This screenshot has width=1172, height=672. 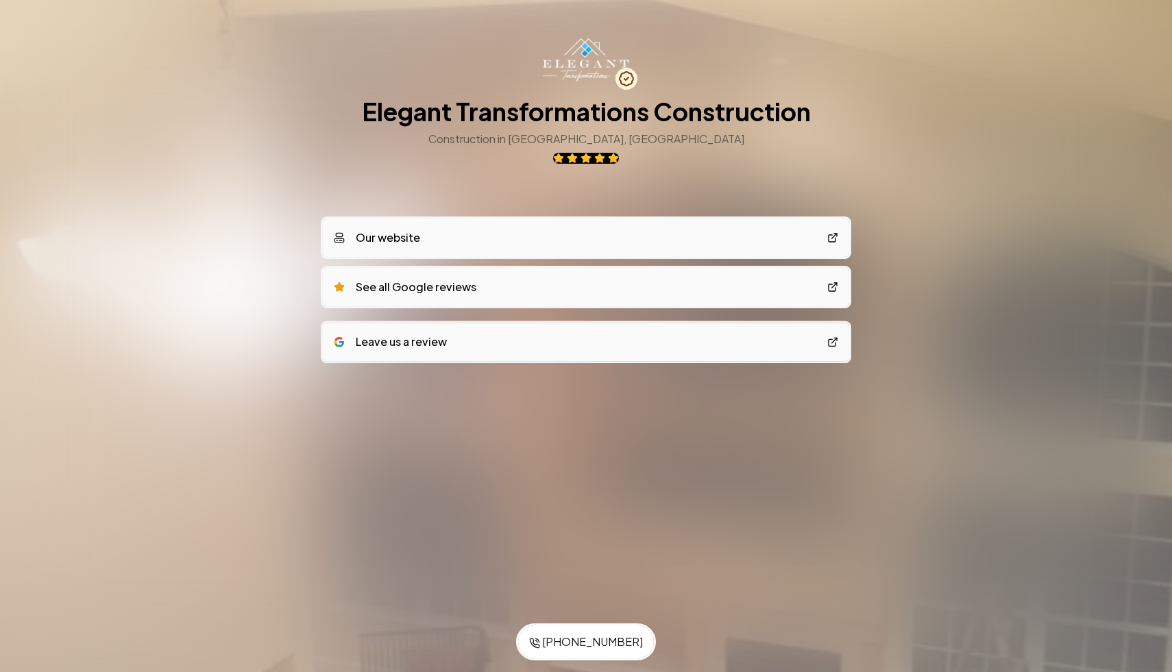 What do you see at coordinates (586, 238) in the screenshot?
I see `a: Our website` at bounding box center [586, 238].